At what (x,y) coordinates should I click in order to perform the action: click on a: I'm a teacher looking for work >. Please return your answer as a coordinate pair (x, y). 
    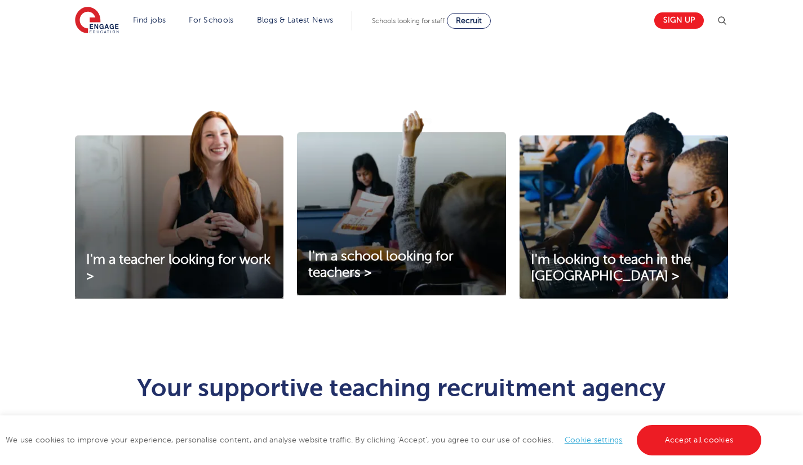
    Looking at the image, I should click on (179, 268).